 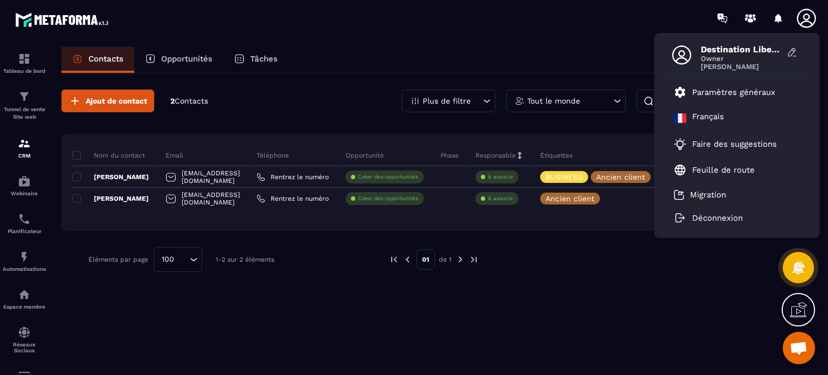 I want to click on p: 01, so click(x=425, y=259).